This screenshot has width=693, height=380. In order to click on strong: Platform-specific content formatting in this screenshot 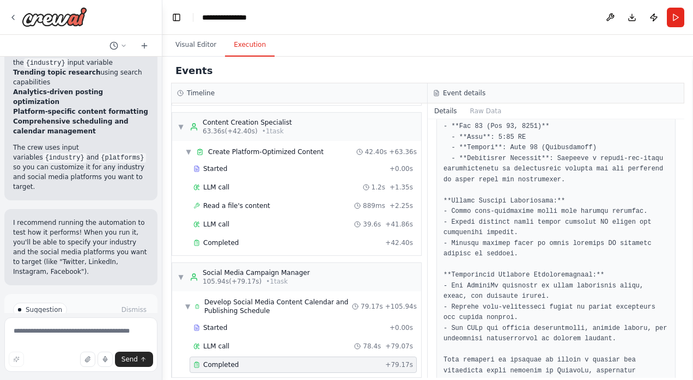, I will do `click(81, 112)`.